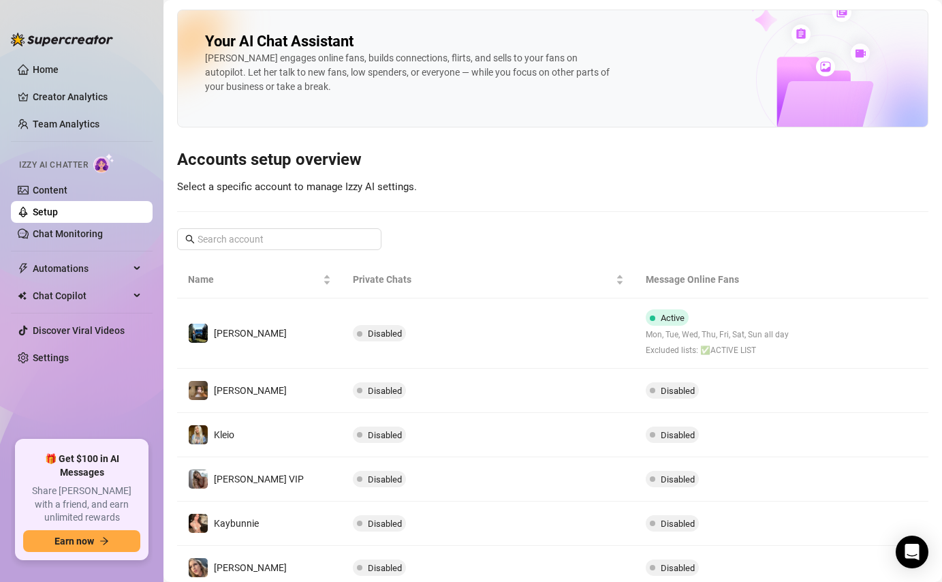  Describe the element at coordinates (488, 279) in the screenshot. I see `th: Private Chats` at that location.